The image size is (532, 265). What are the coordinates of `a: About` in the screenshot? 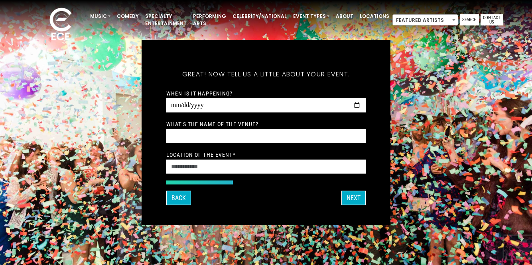 It's located at (344, 16).